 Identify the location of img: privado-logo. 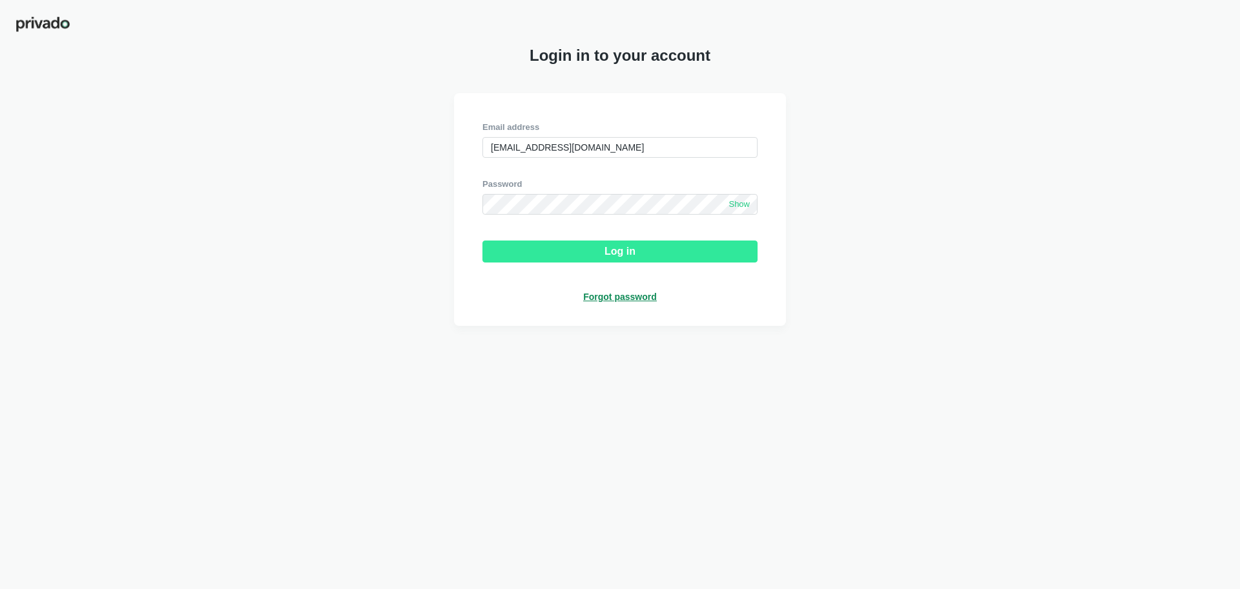
(43, 24).